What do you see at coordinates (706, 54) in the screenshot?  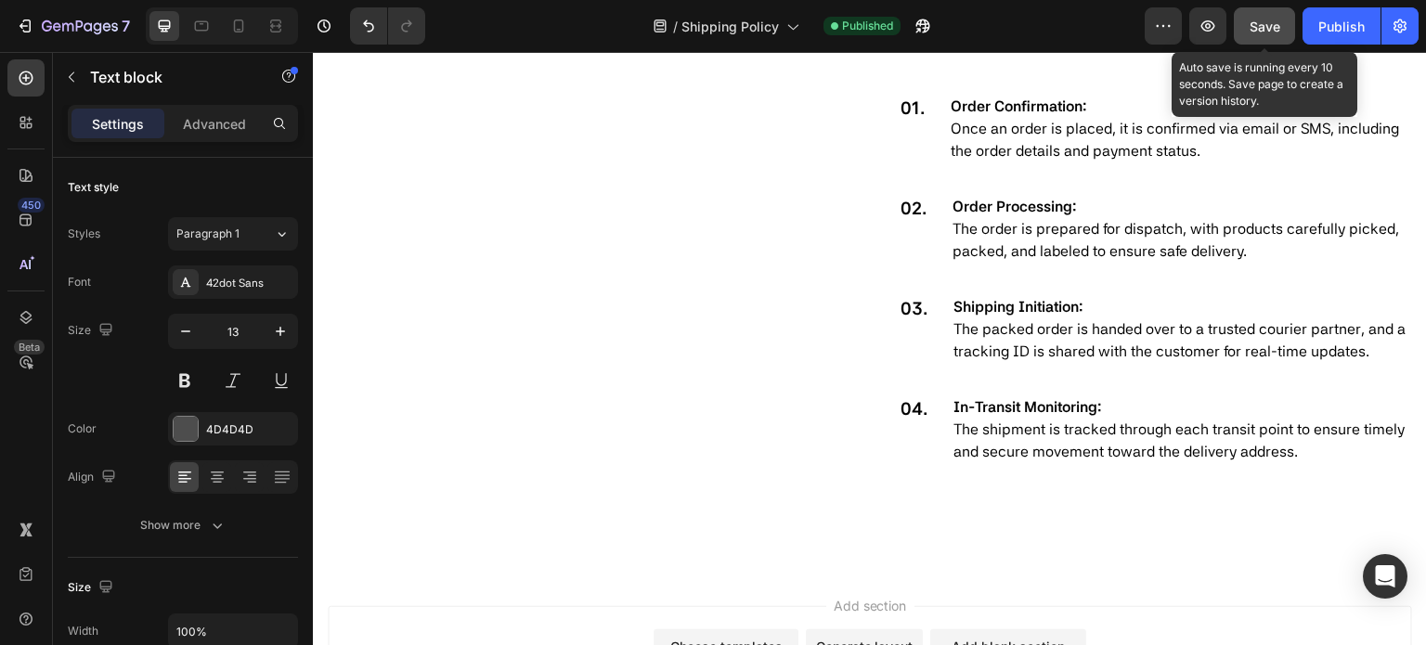 I see `strong: Order Confirmation:` at bounding box center [706, 54].